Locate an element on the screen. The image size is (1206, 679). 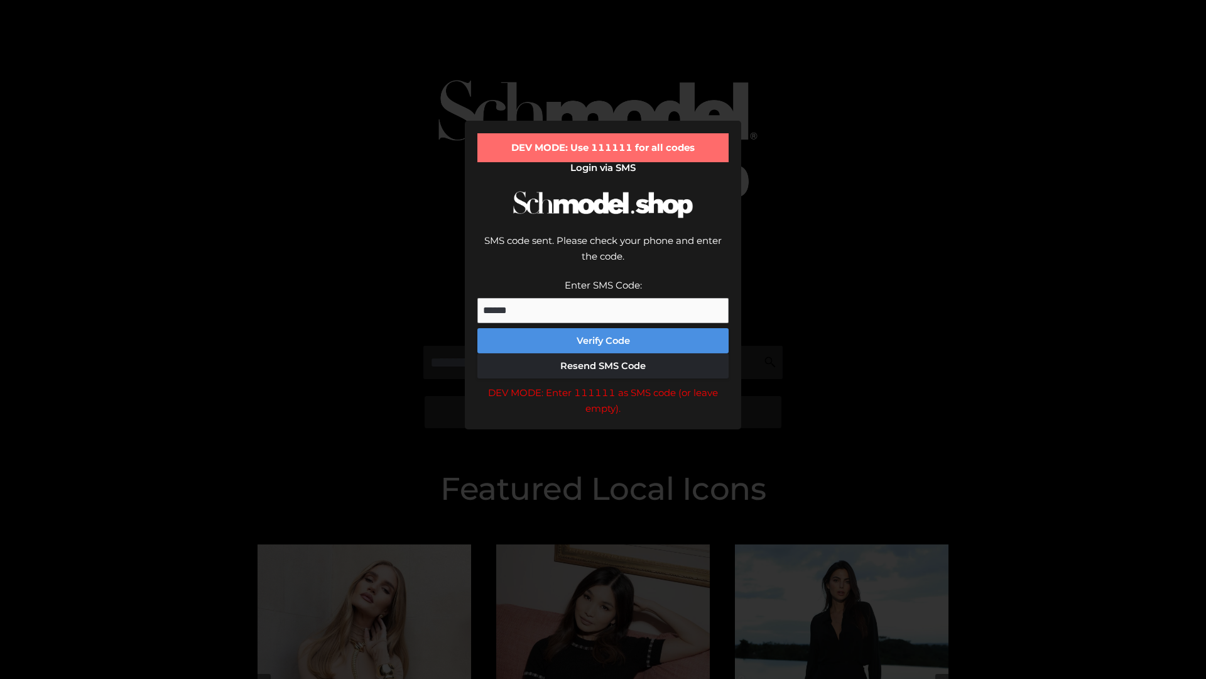
div: DEV MODE: Enter 111111 as SMS code (or leave empty). is located at coordinates (603, 400).